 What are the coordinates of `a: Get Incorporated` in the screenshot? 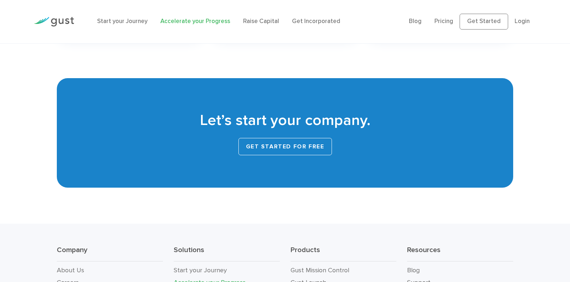 It's located at (316, 21).